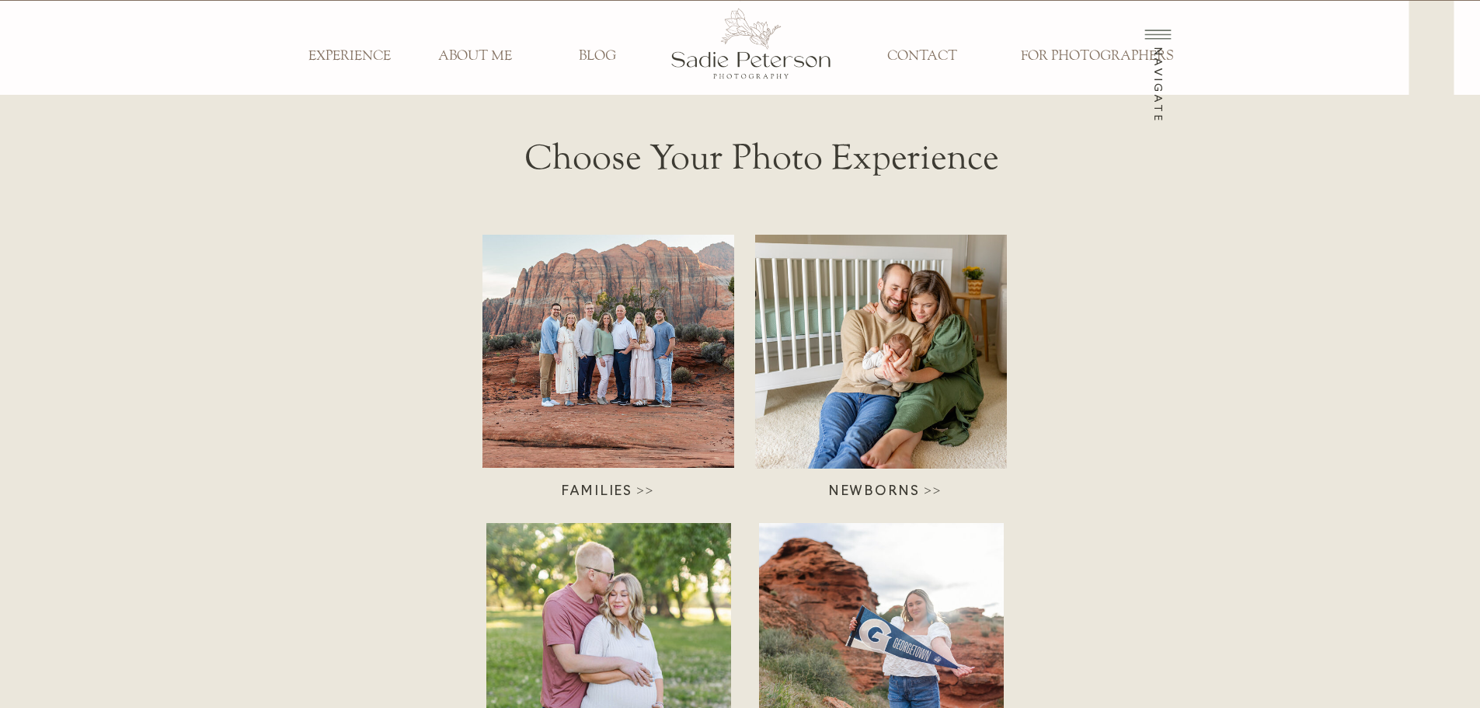  I want to click on a: EXPERIENCE, so click(350, 57).